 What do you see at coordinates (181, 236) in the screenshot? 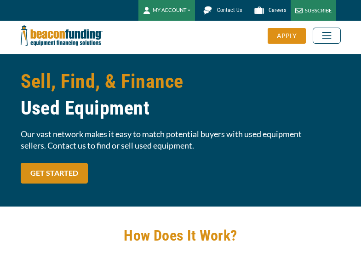
I see `h2: How Does It Work?` at bounding box center [181, 236].